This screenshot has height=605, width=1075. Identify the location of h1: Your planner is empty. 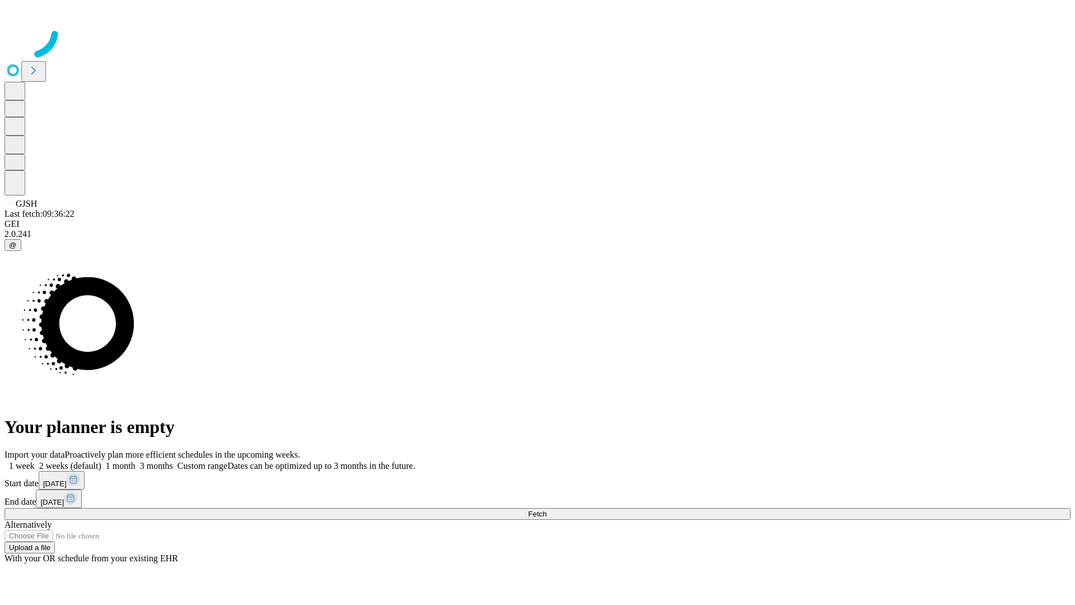
(538, 427).